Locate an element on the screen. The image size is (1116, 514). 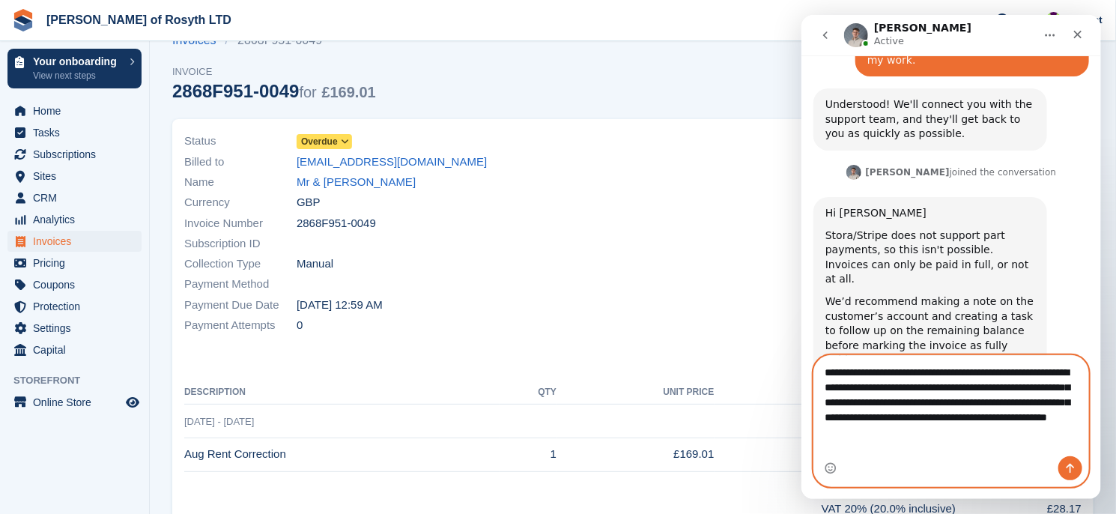
span: Capital is located at coordinates (78, 350).